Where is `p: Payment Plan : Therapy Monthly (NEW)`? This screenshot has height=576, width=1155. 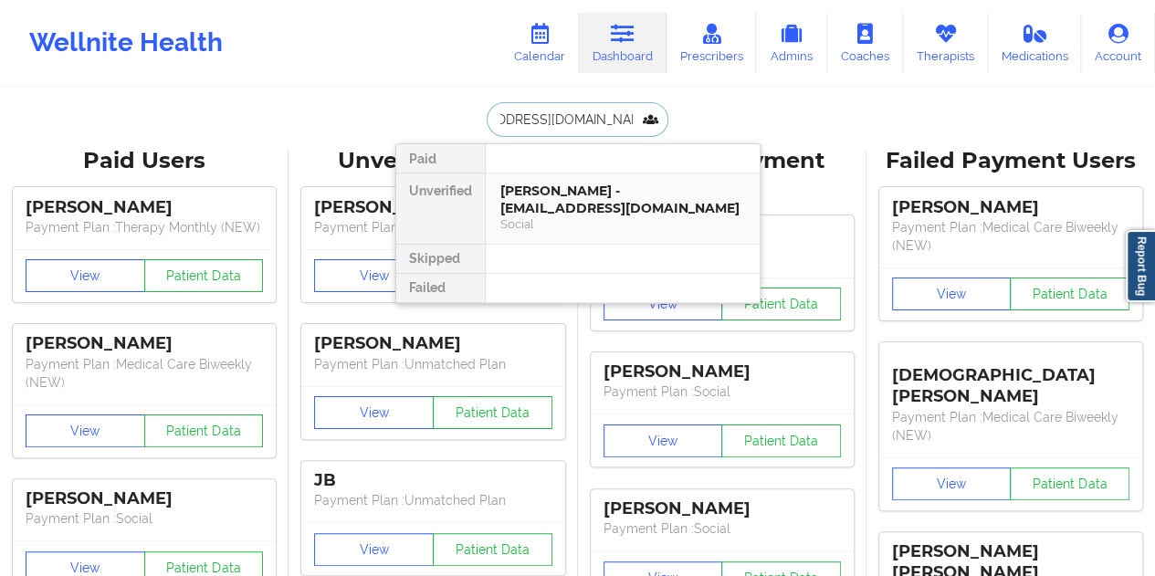
p: Payment Plan : Therapy Monthly (NEW) is located at coordinates (144, 227).